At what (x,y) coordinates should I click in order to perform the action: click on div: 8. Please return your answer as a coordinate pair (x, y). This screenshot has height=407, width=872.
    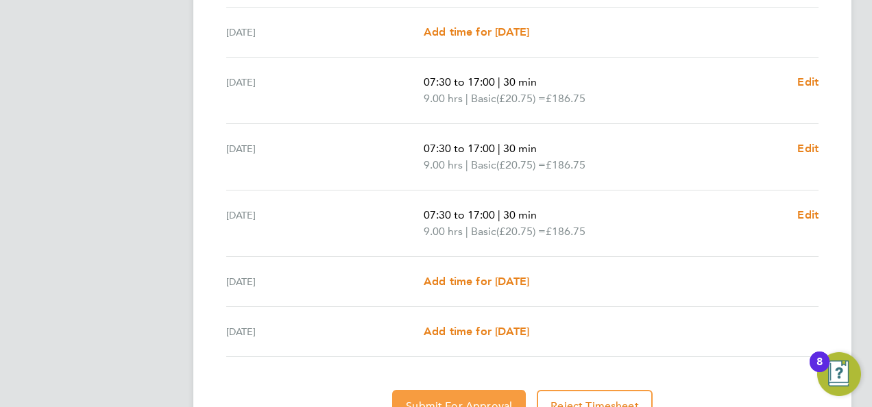
    Looking at the image, I should click on (819, 371).